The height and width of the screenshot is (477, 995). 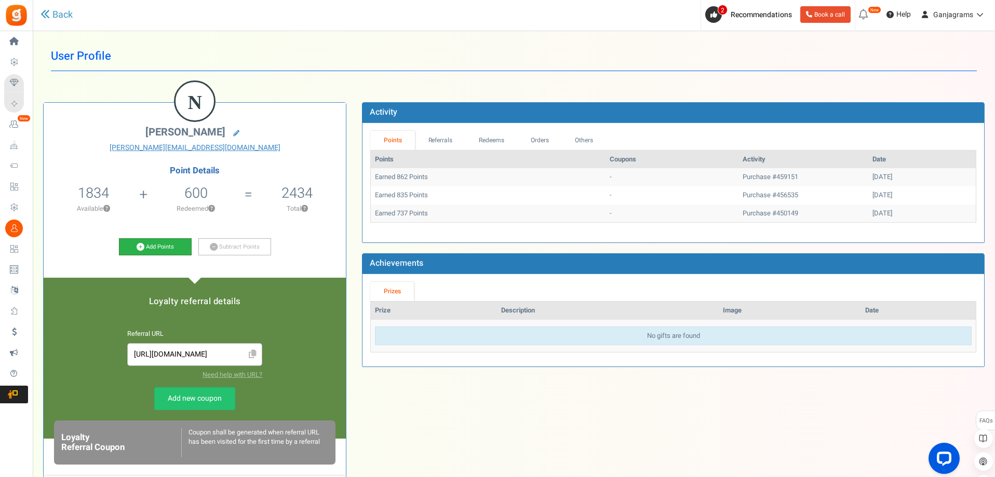 I want to click on p: Total, so click(x=297, y=209).